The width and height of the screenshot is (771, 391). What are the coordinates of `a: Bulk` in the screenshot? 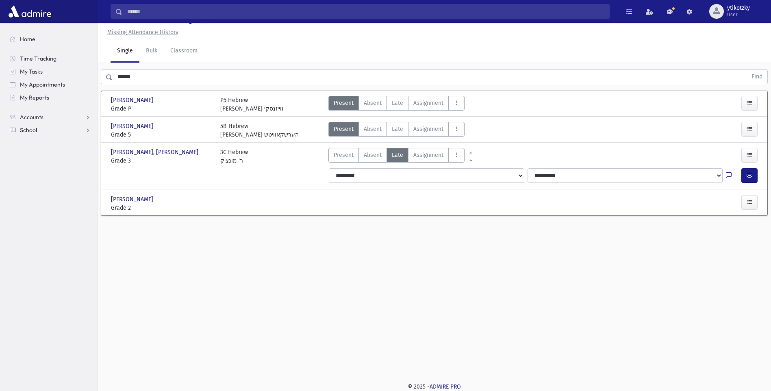 It's located at (152, 51).